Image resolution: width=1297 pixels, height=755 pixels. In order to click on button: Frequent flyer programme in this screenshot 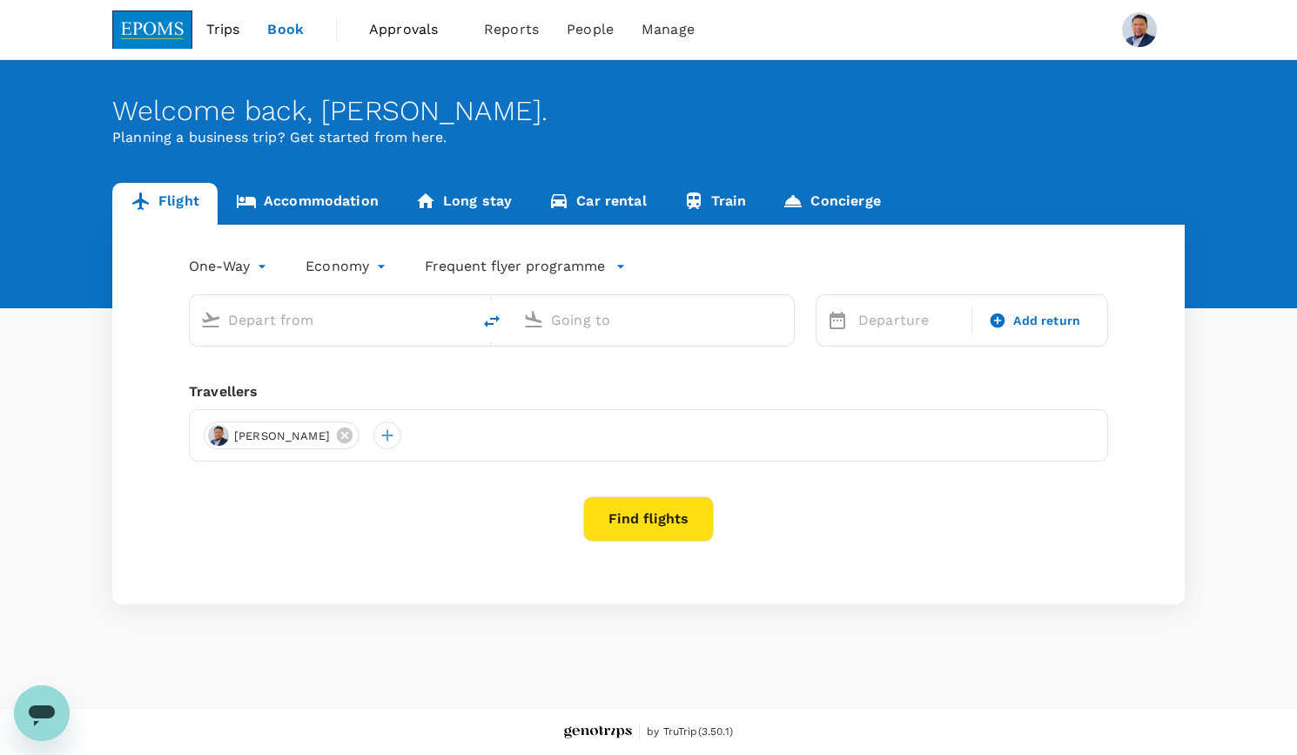, I will do `click(525, 266)`.